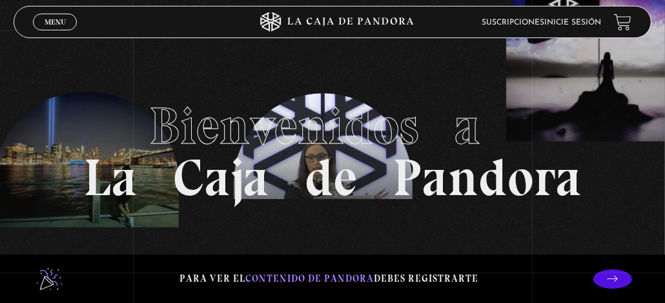 Image resolution: width=665 pixels, height=303 pixels. What do you see at coordinates (622, 22) in the screenshot?
I see `a: View your shopping cart` at bounding box center [622, 22].